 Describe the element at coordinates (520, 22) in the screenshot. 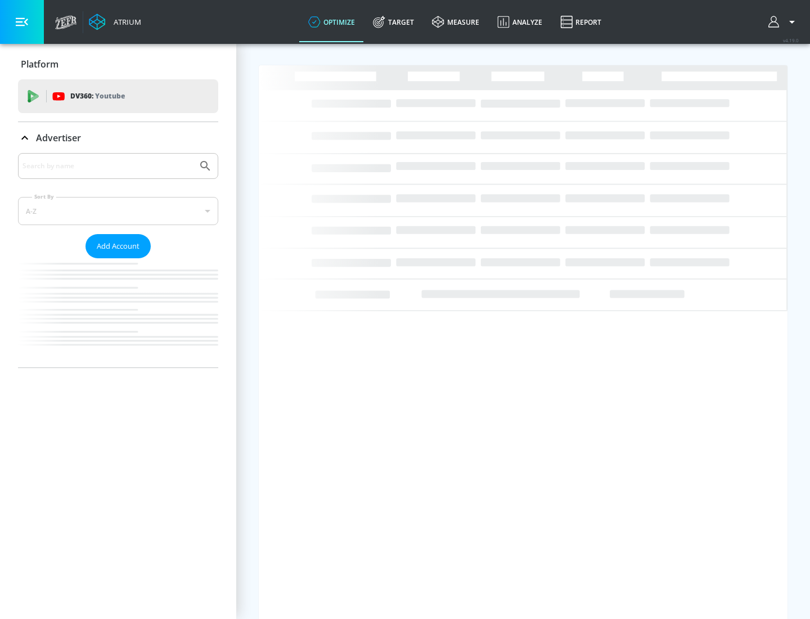

I see `a: Analyze` at that location.